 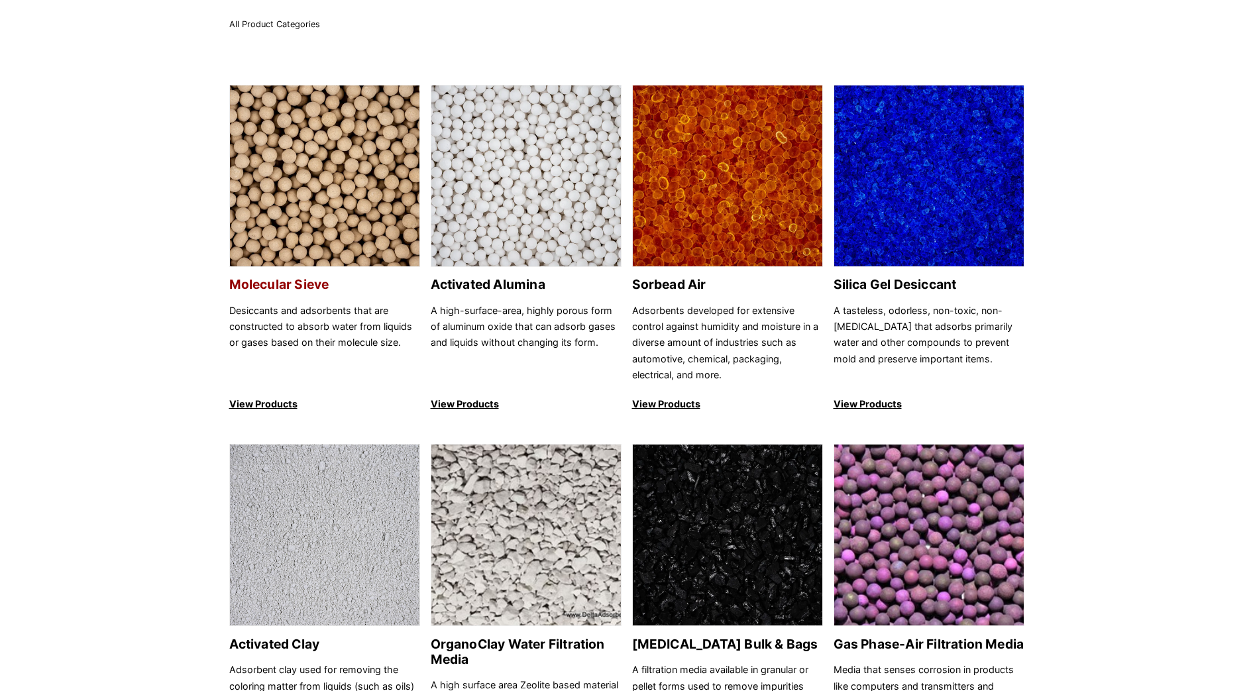 I want to click on img: Gas Phase-Air Filtration Media, so click(x=929, y=535).